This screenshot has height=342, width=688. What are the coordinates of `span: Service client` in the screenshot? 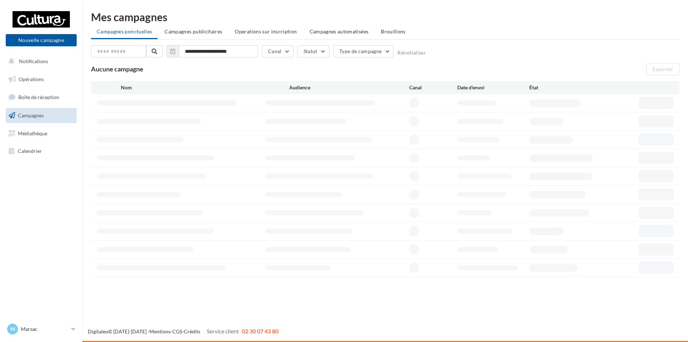 It's located at (223, 330).